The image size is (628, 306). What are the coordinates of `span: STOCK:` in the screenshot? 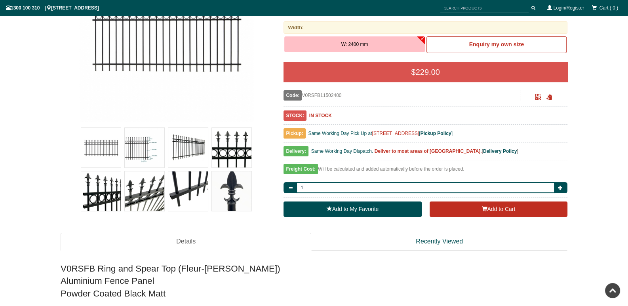 It's located at (295, 116).